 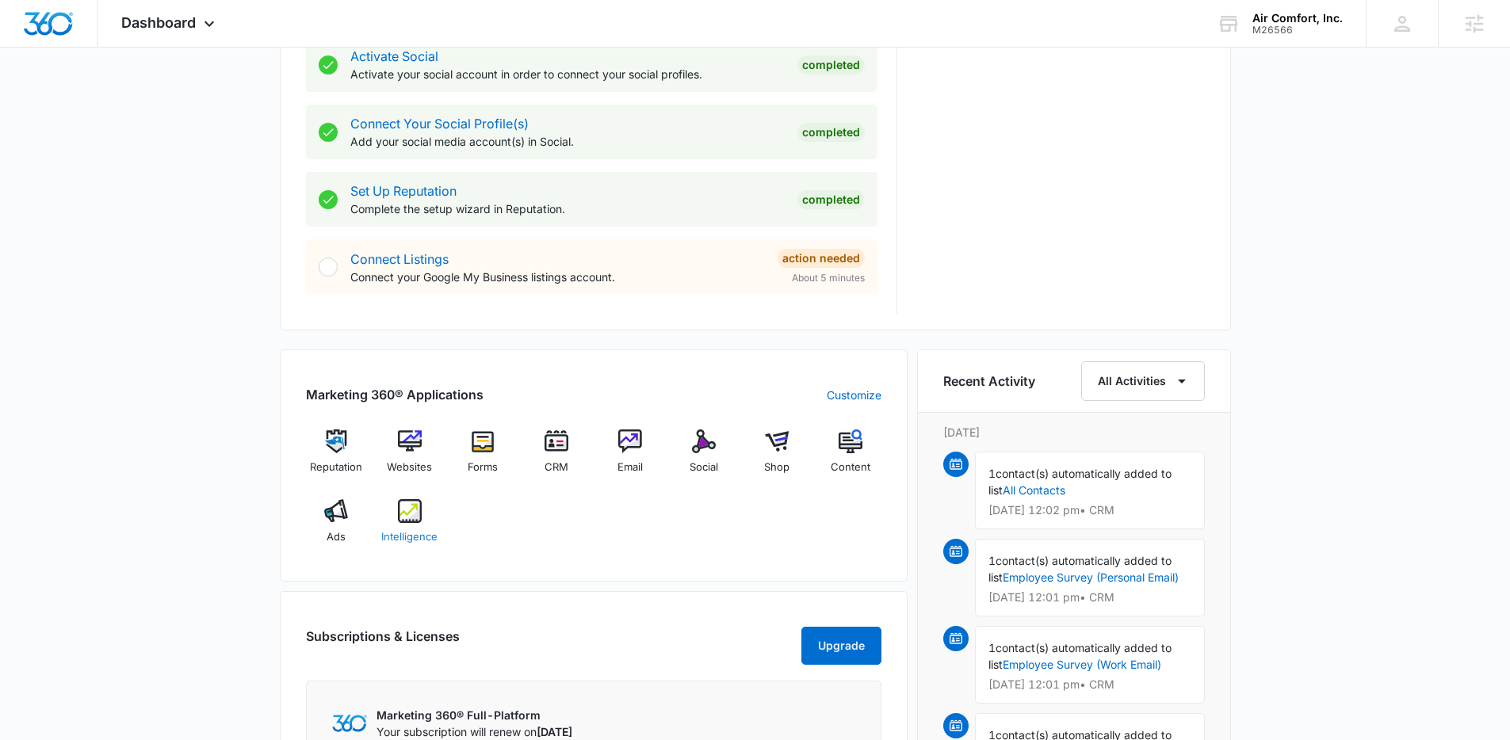 What do you see at coordinates (567, 208) in the screenshot?
I see `p: Complete the setup wizard in Reputation.` at bounding box center [567, 208].